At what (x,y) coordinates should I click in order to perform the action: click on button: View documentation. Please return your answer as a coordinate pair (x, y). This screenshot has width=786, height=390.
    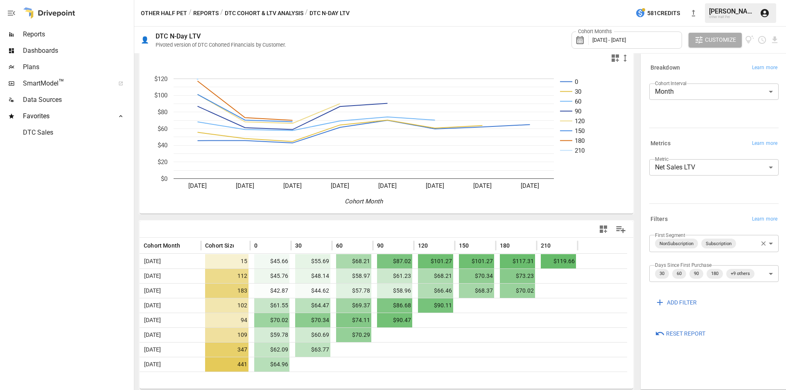
    Looking at the image, I should click on (749, 40).